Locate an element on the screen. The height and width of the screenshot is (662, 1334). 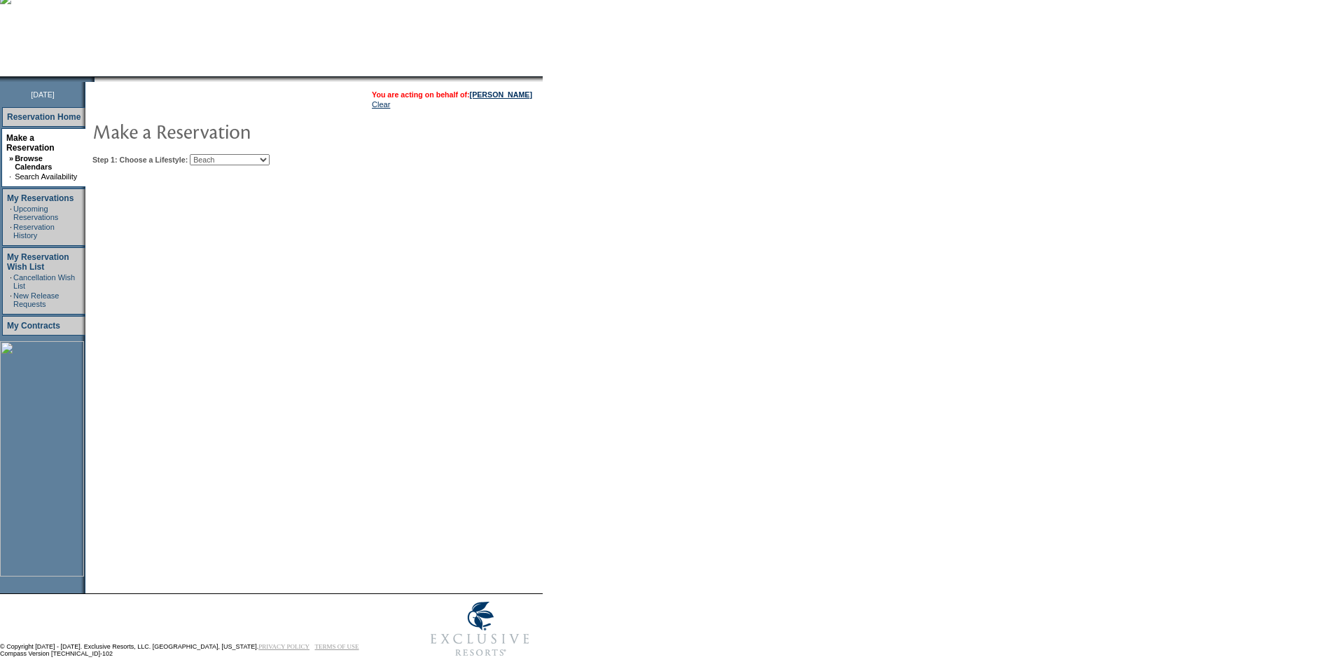
a: My Contracts is located at coordinates (34, 326).